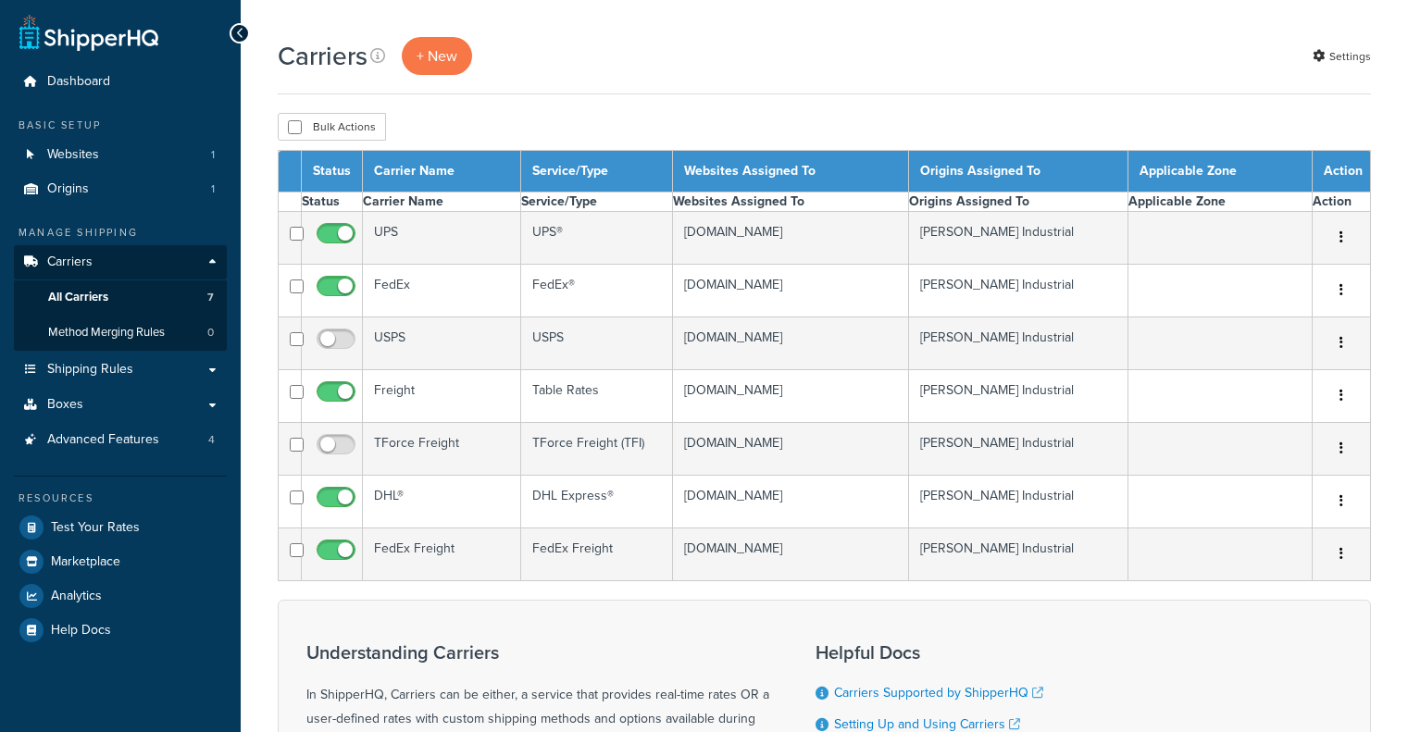 The image size is (1408, 732). I want to click on button: Bulk Actions, so click(331, 127).